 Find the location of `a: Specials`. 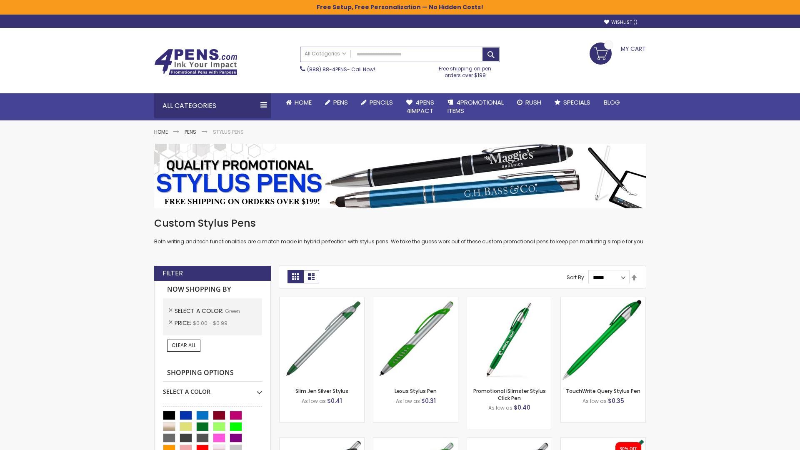

a: Specials is located at coordinates (572, 102).